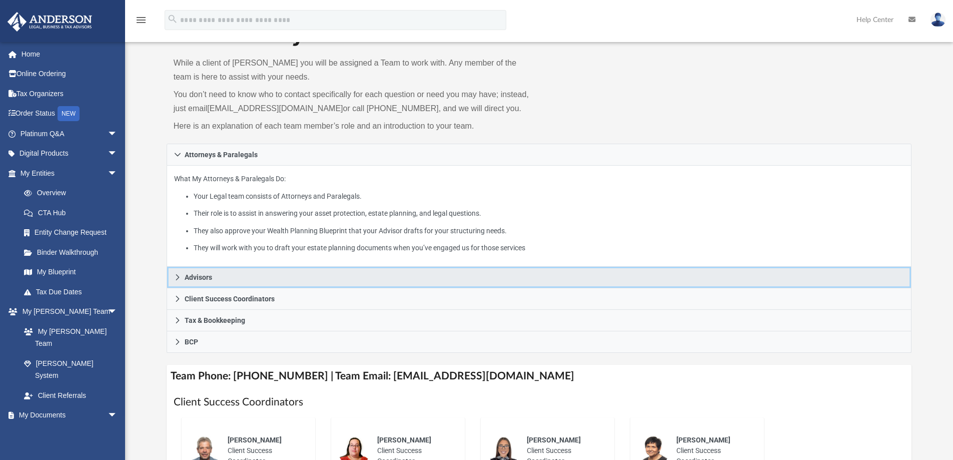 Image resolution: width=953 pixels, height=460 pixels. I want to click on a: Online Ordering, so click(70, 74).